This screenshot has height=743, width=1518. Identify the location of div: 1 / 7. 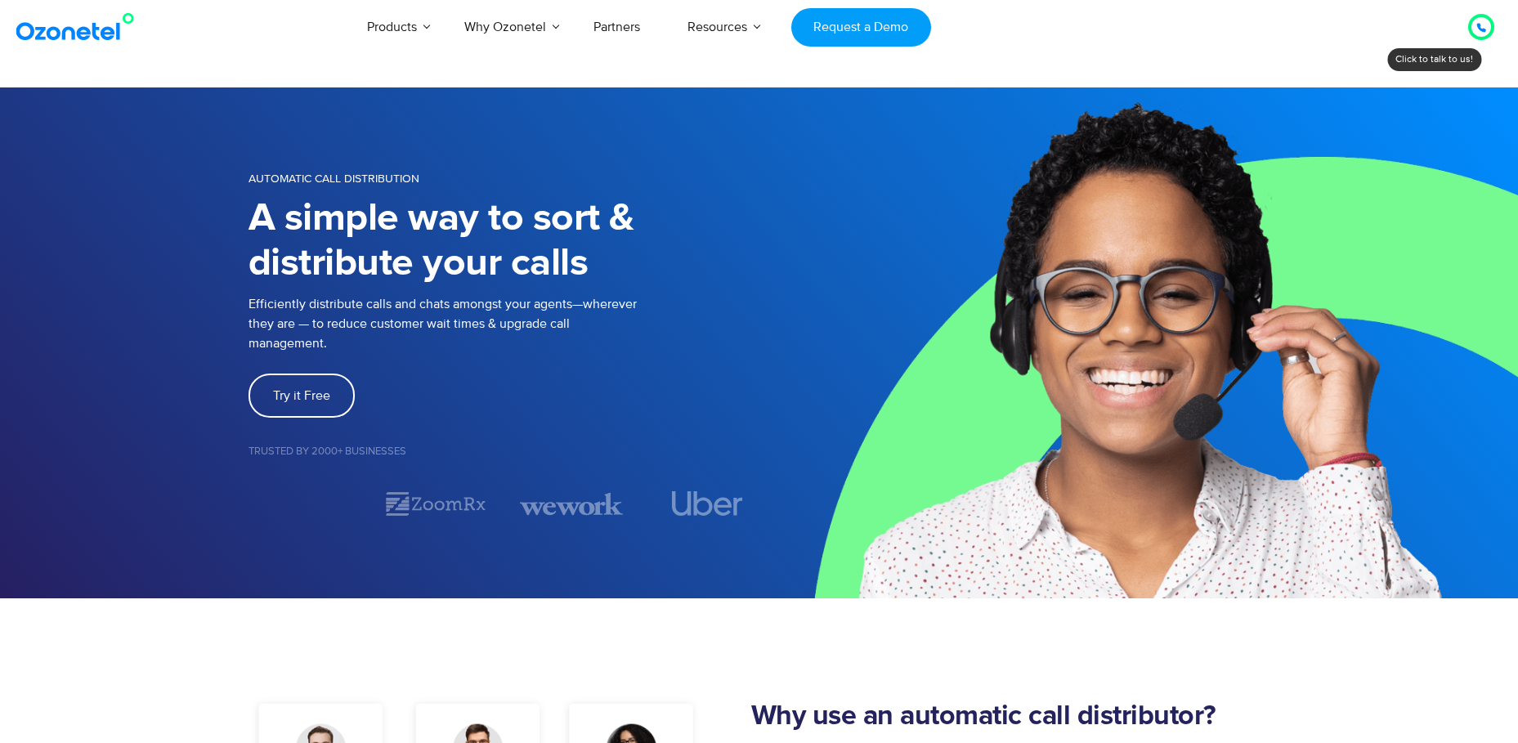
(300, 503).